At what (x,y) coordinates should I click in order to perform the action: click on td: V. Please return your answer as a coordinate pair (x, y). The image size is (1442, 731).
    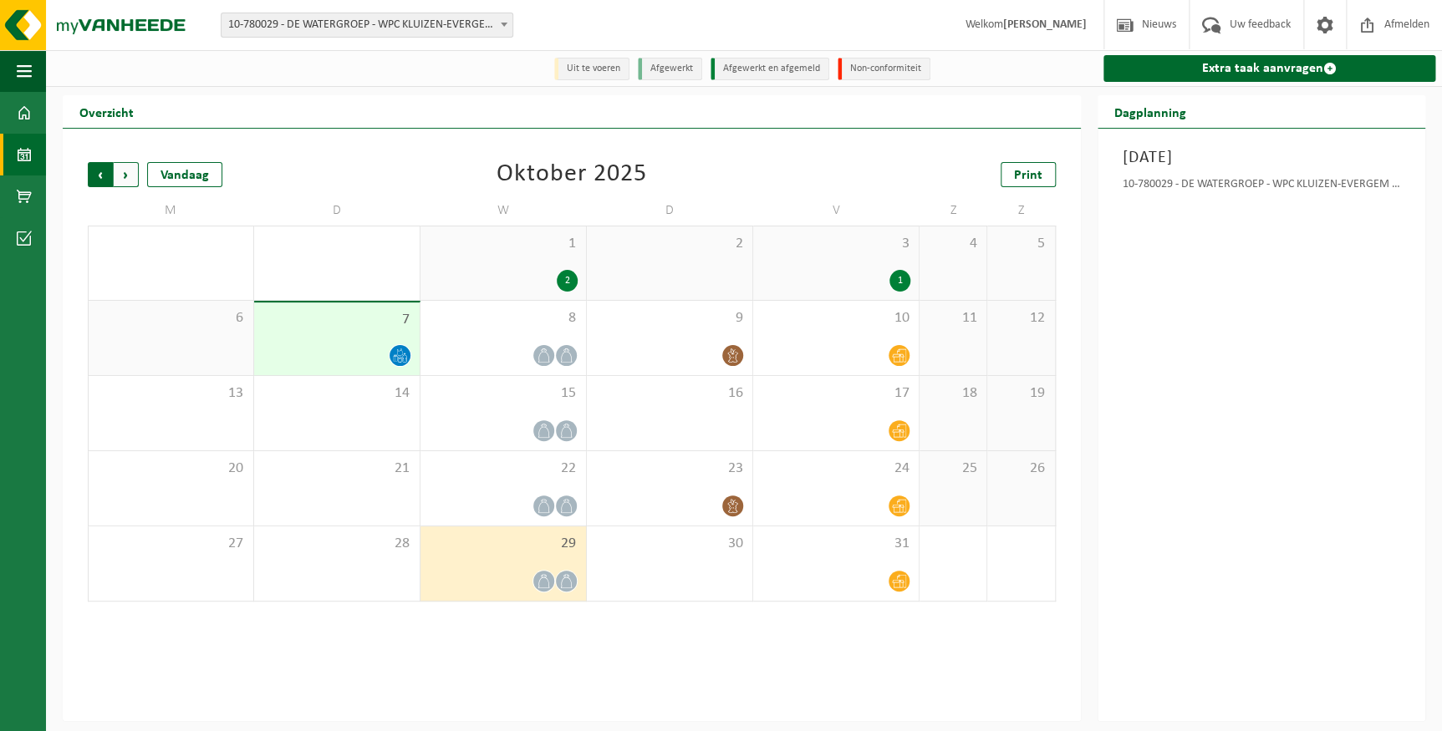
    Looking at the image, I should click on (836, 211).